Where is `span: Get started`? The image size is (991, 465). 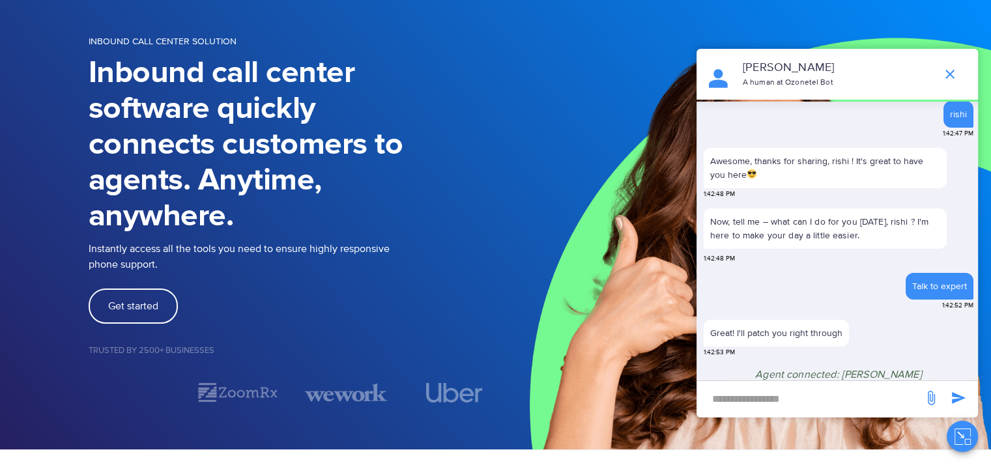 span: Get started is located at coordinates (133, 306).